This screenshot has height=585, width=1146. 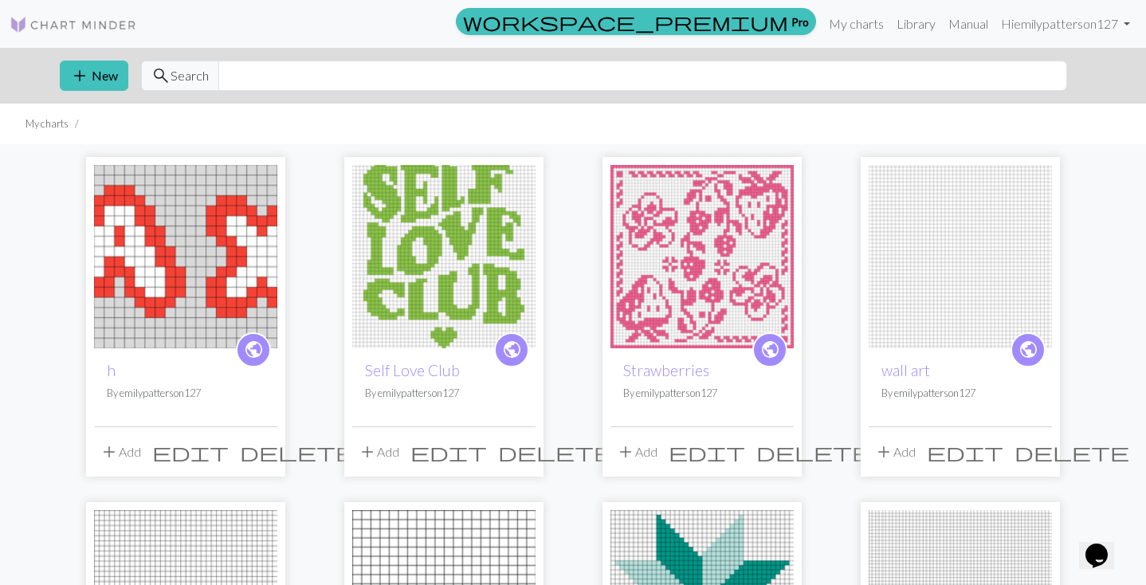 I want to click on img: Strawberries, so click(x=702, y=257).